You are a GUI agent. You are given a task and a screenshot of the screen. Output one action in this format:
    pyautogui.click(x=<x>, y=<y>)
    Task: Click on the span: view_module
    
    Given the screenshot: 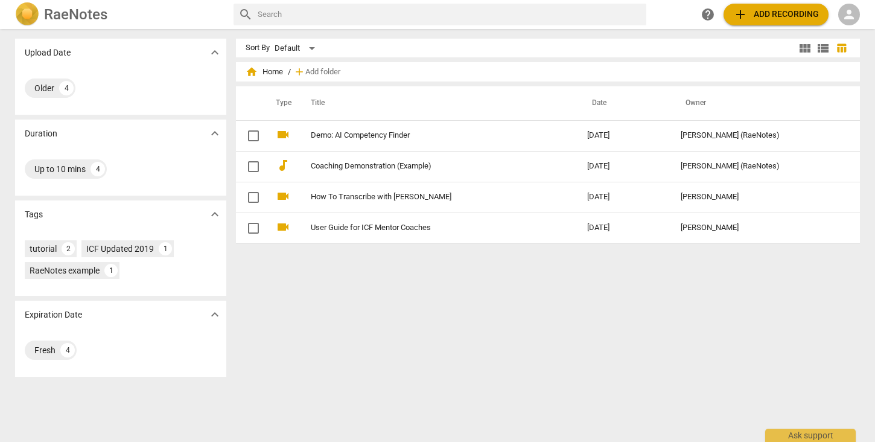 What is the action you would take?
    pyautogui.click(x=805, y=48)
    